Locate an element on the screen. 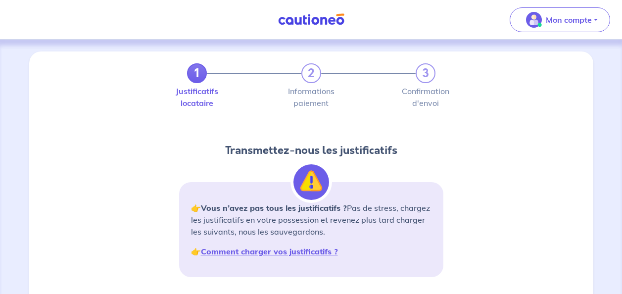 This screenshot has height=294, width=622. p: Mon compte is located at coordinates (569, 20).